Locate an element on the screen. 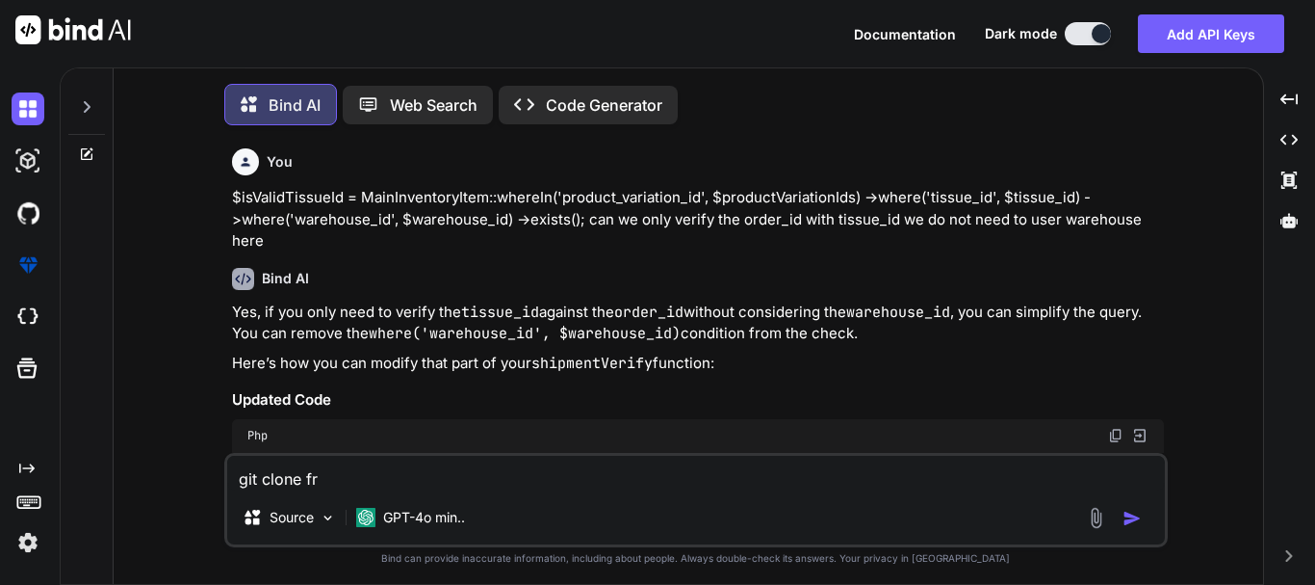 The width and height of the screenshot is (1315, 585). code: where('warehouse_id', $warehouse_id) is located at coordinates (525, 333).